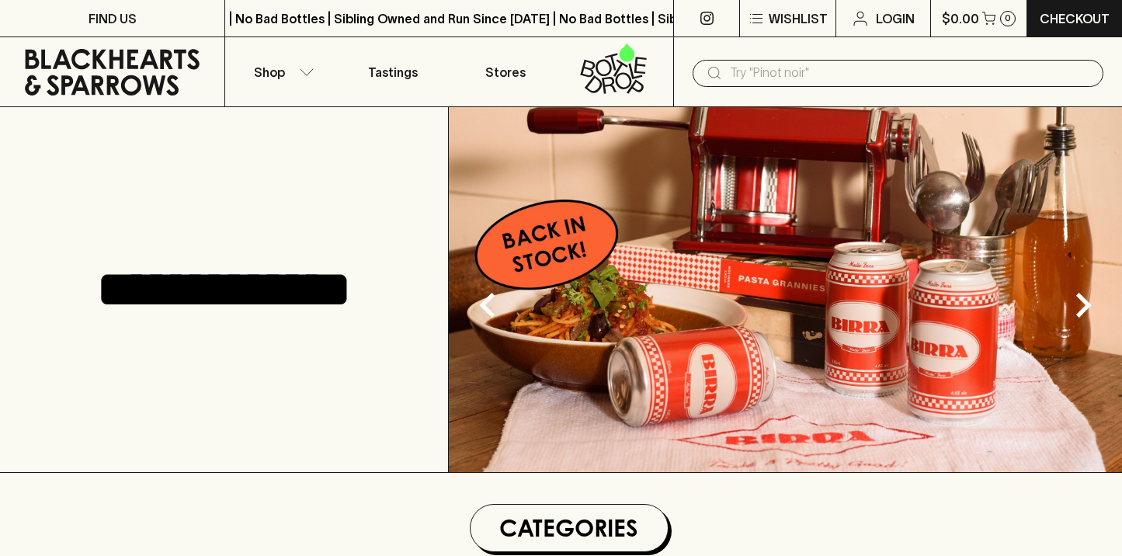 Image resolution: width=1122 pixels, height=556 pixels. What do you see at coordinates (113, 19) in the screenshot?
I see `p: FIND US` at bounding box center [113, 19].